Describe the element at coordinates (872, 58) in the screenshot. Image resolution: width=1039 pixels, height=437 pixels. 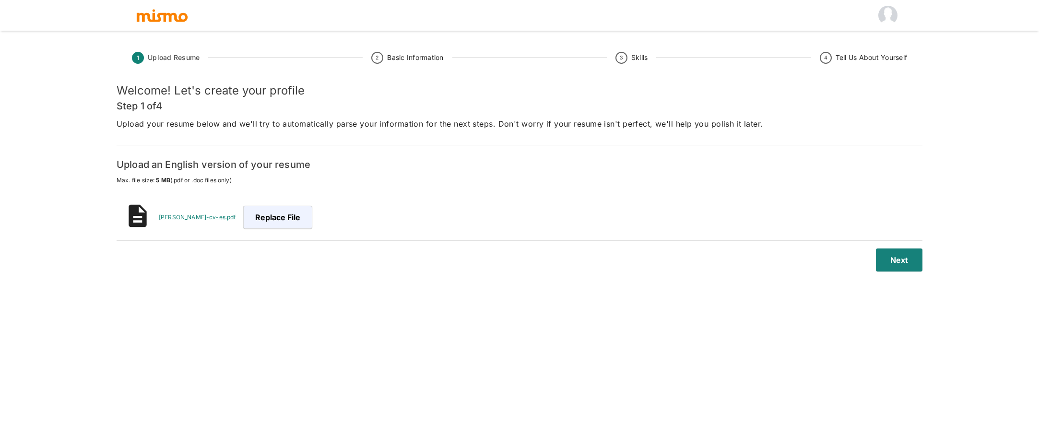
I see `span: Tell Us About Yourself` at that location.